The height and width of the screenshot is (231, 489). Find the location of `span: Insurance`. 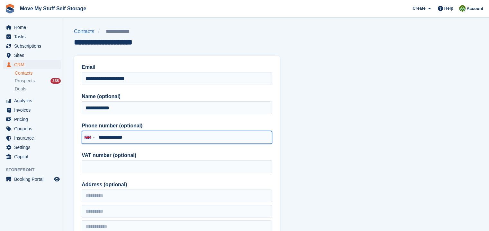

span: Insurance is located at coordinates (33, 138).